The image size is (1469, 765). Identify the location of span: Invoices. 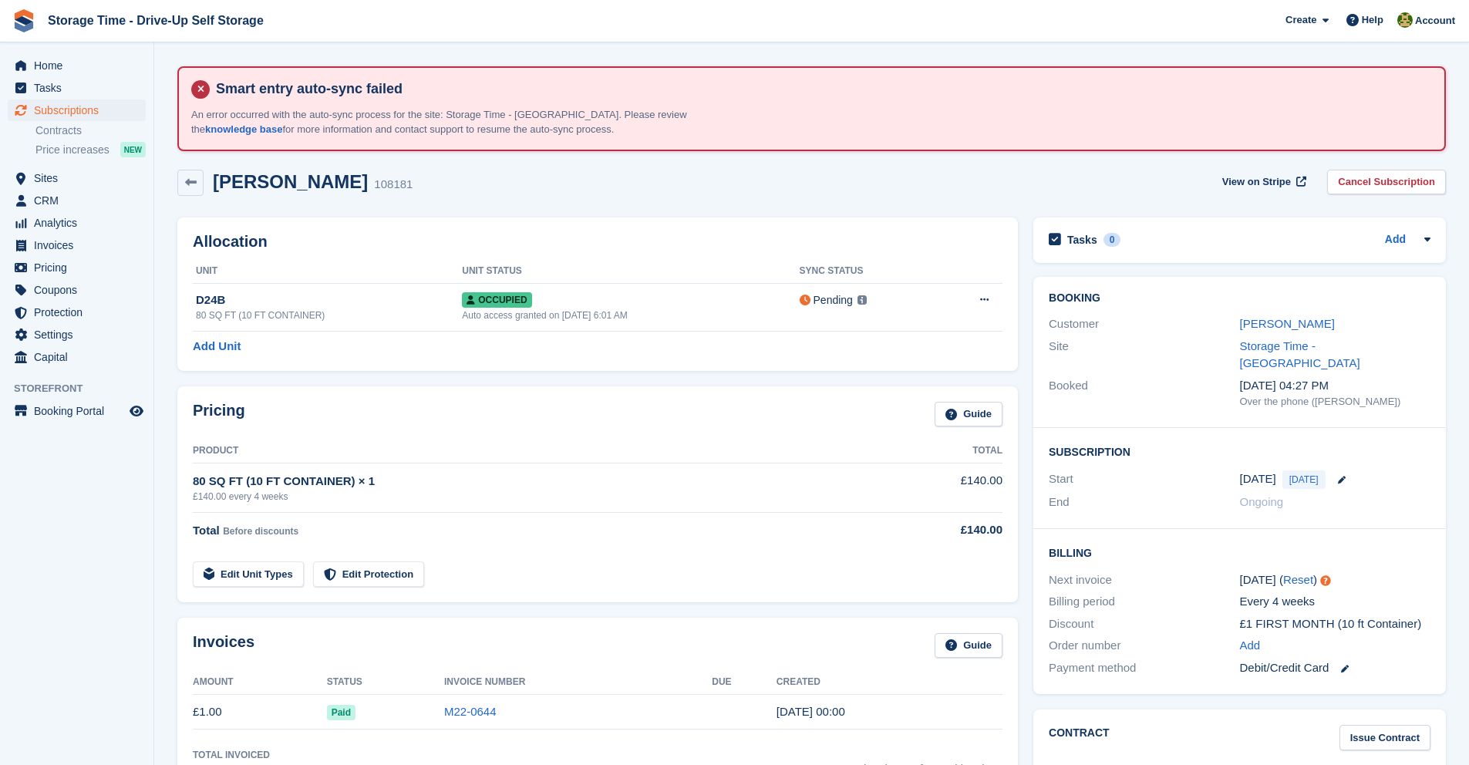
(80, 245).